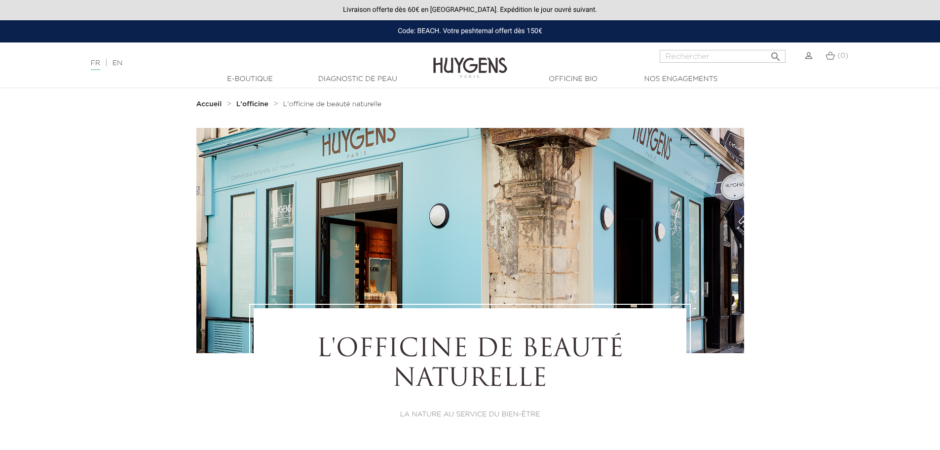  I want to click on a: E-Boutique, so click(250, 79).